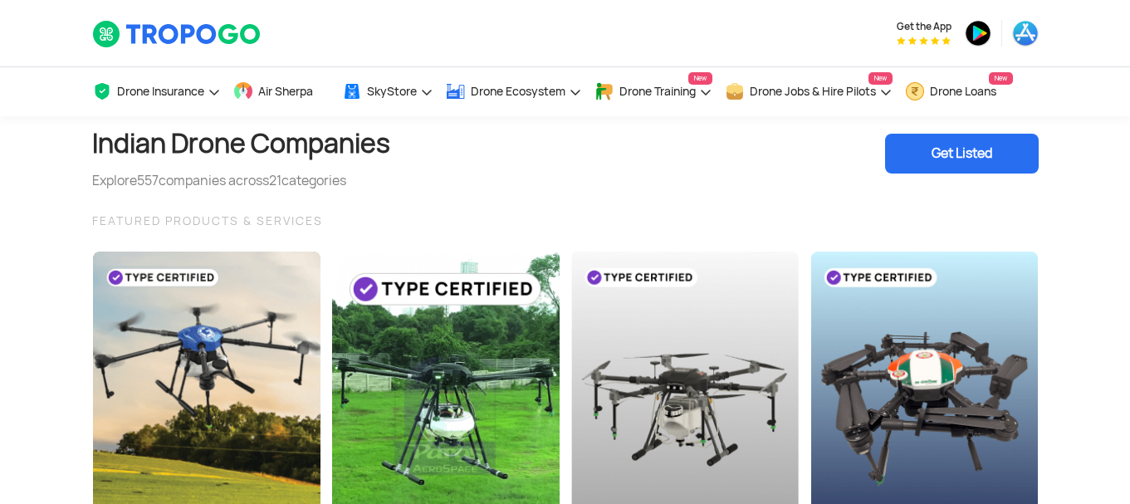  What do you see at coordinates (653, 91) in the screenshot?
I see `a: Drone TrainingNew` at bounding box center [653, 91].